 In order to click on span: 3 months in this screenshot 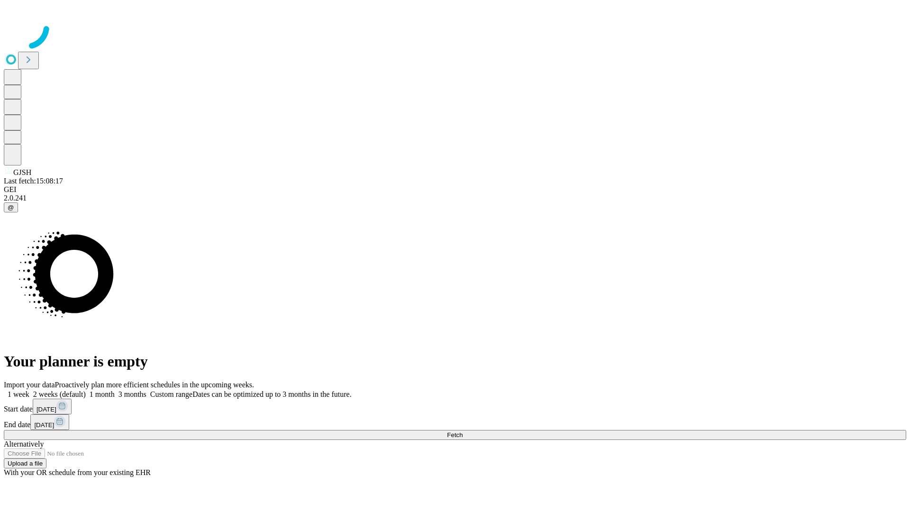, I will do `click(132, 394)`.